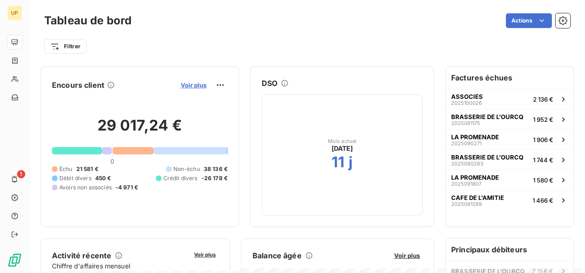 Image resolution: width=585 pixels, height=273 pixels. What do you see at coordinates (126, 188) in the screenshot?
I see `span: -4 971 €` at bounding box center [126, 188].